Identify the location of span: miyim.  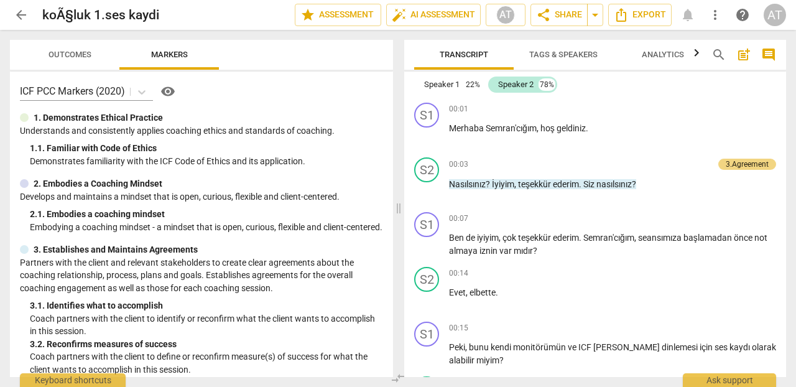
(488, 360).